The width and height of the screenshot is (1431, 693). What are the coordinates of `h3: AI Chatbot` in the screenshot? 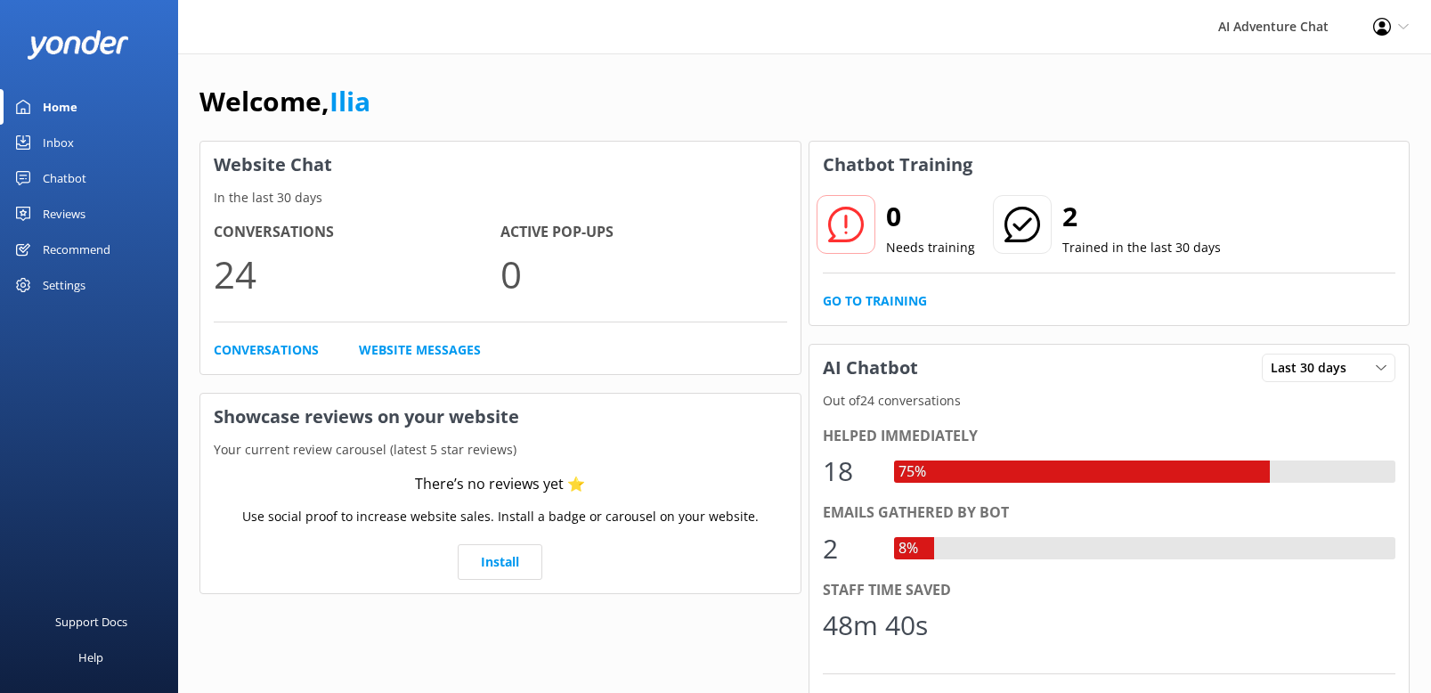 It's located at (870, 368).